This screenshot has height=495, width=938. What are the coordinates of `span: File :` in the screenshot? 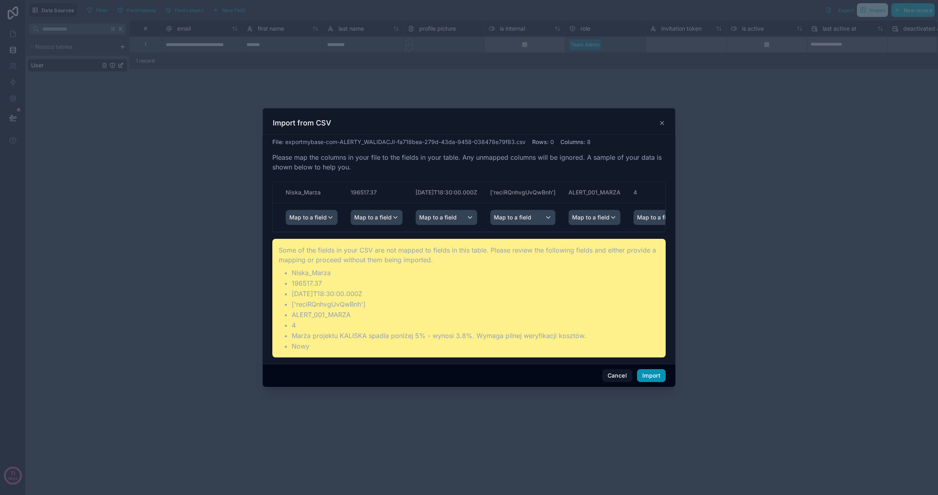 It's located at (278, 142).